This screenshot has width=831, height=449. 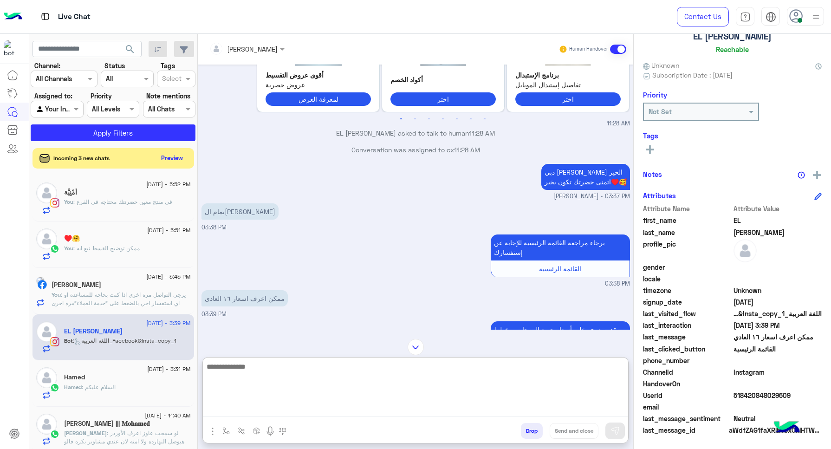 I want to click on span: last_interaction, so click(x=687, y=325).